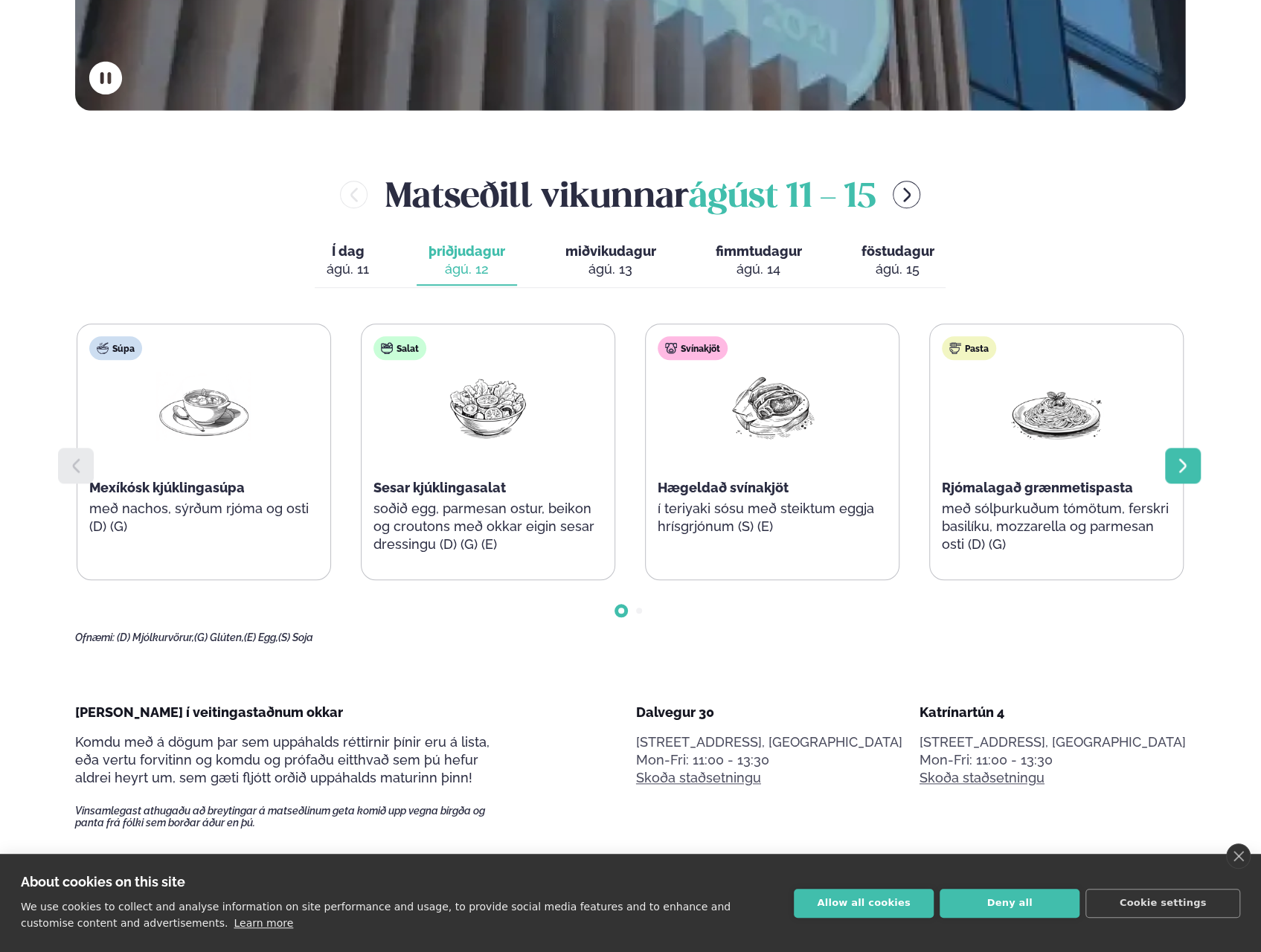 The image size is (1261, 952). I want to click on div: Súpa, so click(115, 348).